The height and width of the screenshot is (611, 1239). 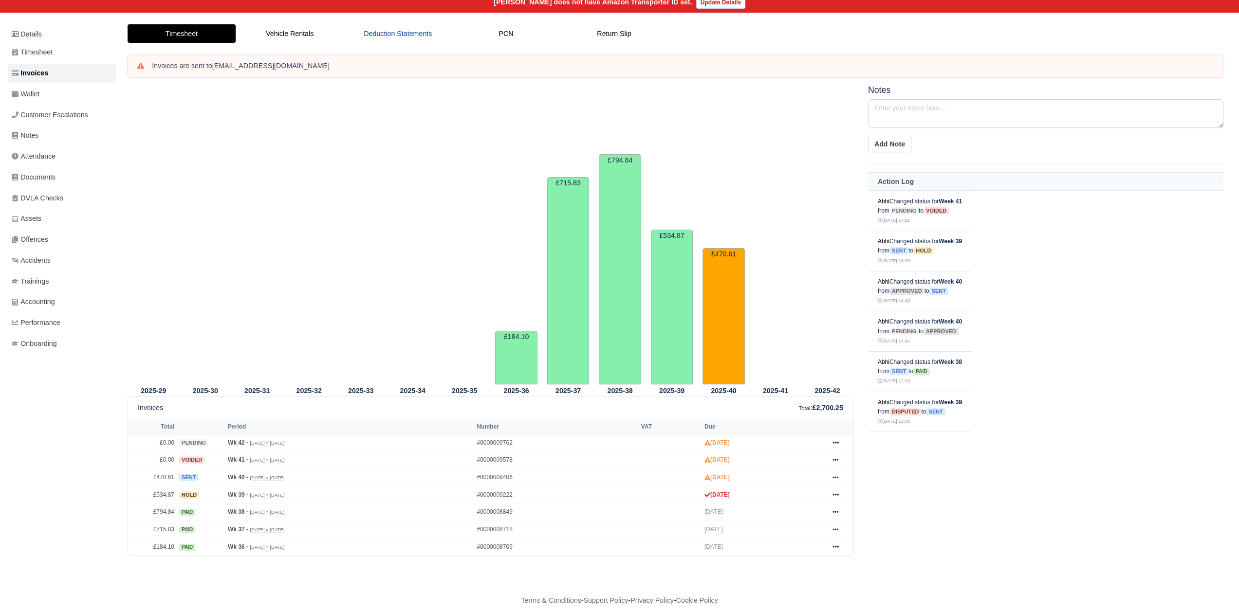 I want to click on a: Offences, so click(x=62, y=239).